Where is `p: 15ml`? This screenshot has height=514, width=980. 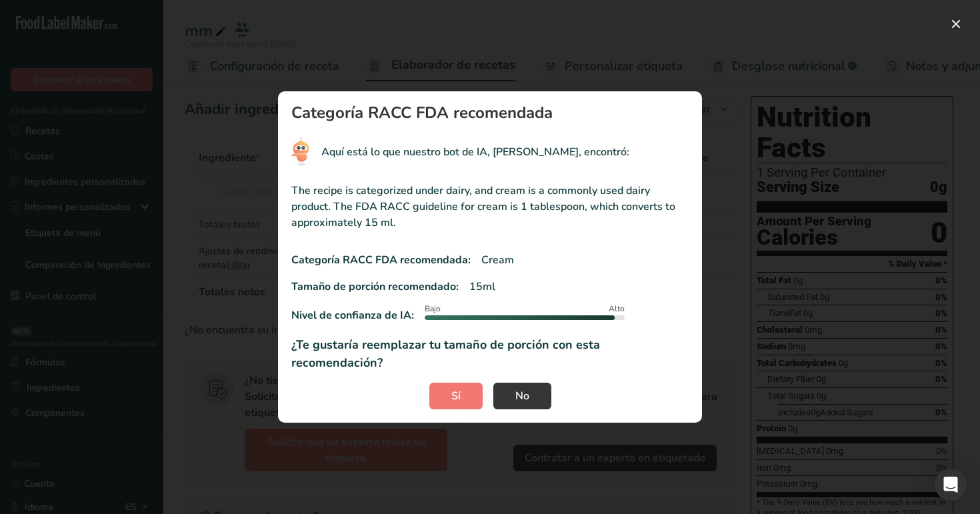
p: 15ml is located at coordinates (482, 287).